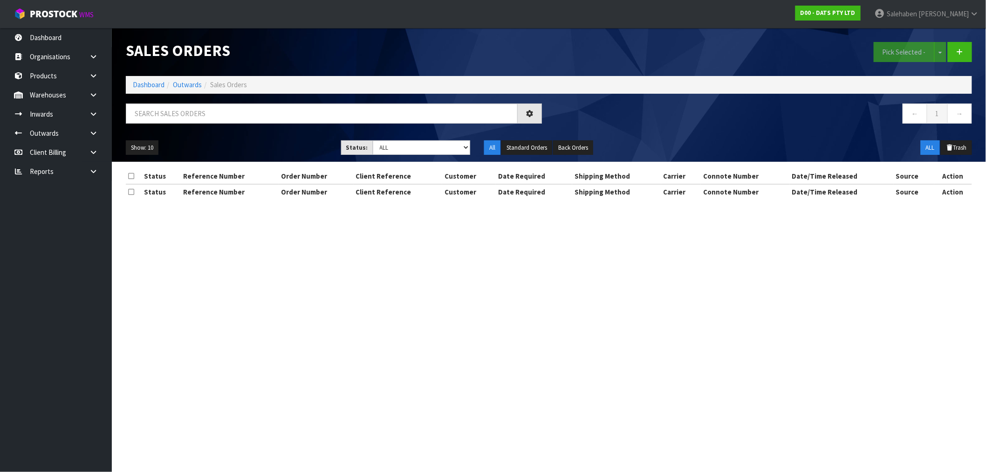 Image resolution: width=986 pixels, height=472 pixels. I want to click on span: ProStock, so click(54, 14).